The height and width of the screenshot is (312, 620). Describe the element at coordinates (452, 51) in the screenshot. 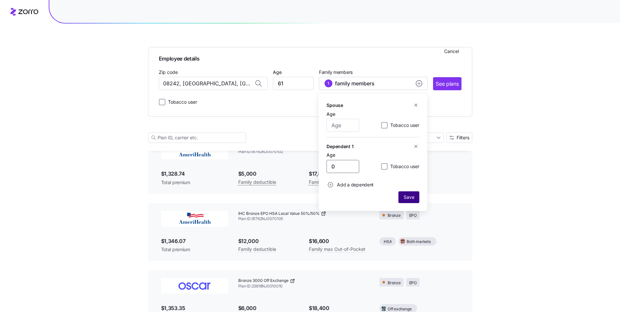

I see `span: Cancel` at that location.